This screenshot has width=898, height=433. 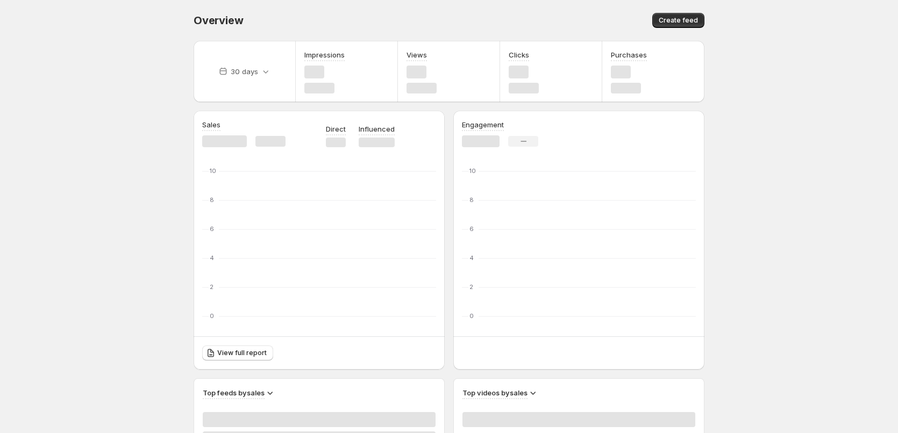 What do you see at coordinates (324, 55) in the screenshot?
I see `h3: Impressions` at bounding box center [324, 55].